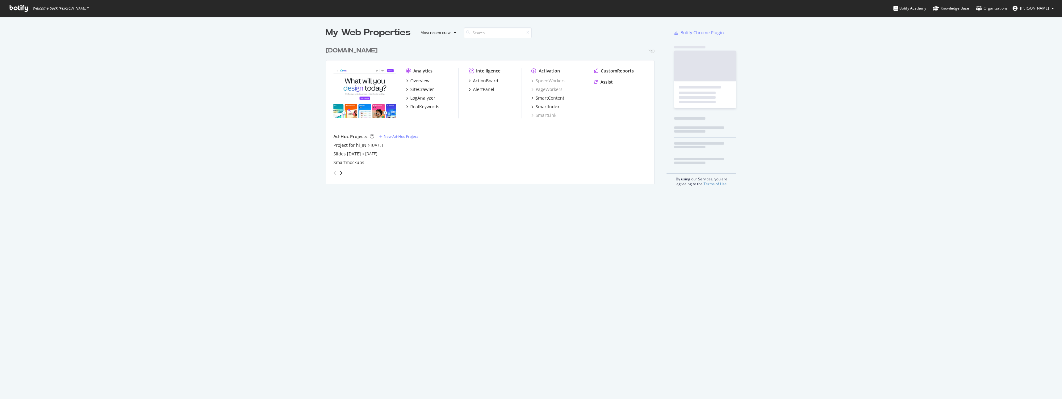 Image resolution: width=1062 pixels, height=399 pixels. What do you see at coordinates (951, 8) in the screenshot?
I see `div: Knowledge Base` at bounding box center [951, 8].